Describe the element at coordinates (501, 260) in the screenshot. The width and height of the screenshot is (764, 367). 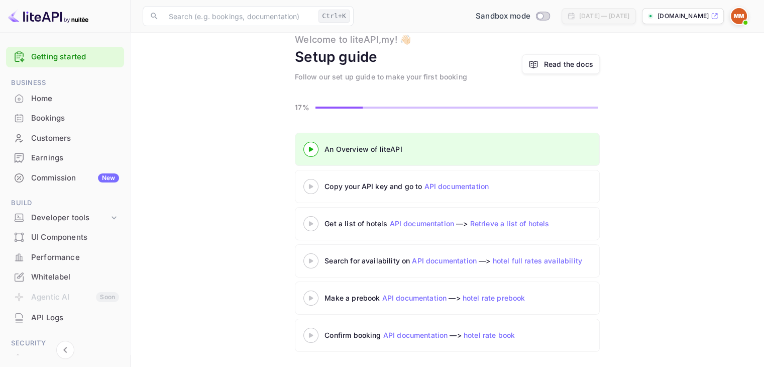
I see `div: Search for availability on —>` at that location.